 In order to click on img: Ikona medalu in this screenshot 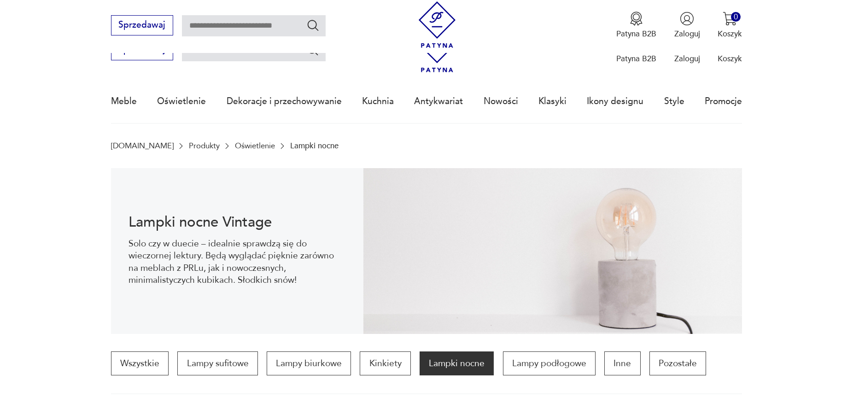, I will do `click(636, 18)`.